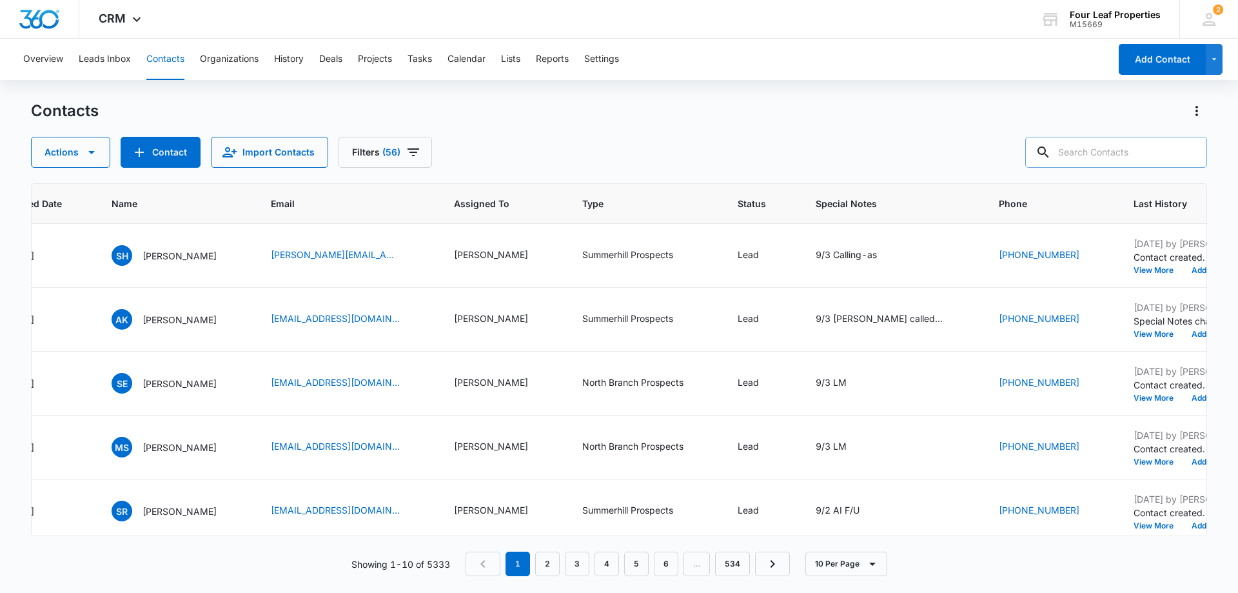 This screenshot has width=1238, height=593. What do you see at coordinates (104, 59) in the screenshot?
I see `button: Leads Inbox` at bounding box center [104, 59].